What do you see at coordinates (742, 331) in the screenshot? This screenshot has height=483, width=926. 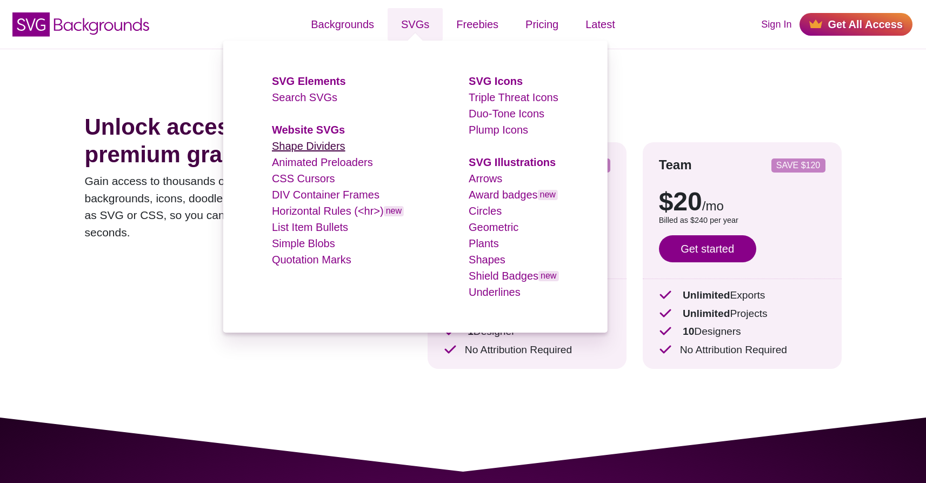 I see `p: Designers` at bounding box center [742, 331].